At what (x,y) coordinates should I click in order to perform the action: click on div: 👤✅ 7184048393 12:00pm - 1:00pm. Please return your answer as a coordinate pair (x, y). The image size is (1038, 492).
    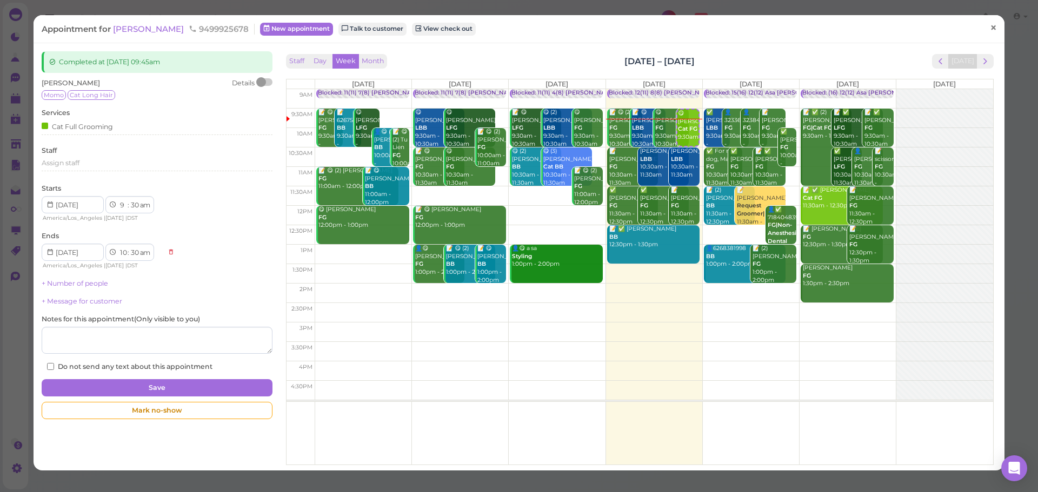
    Looking at the image, I should click on (782, 238).